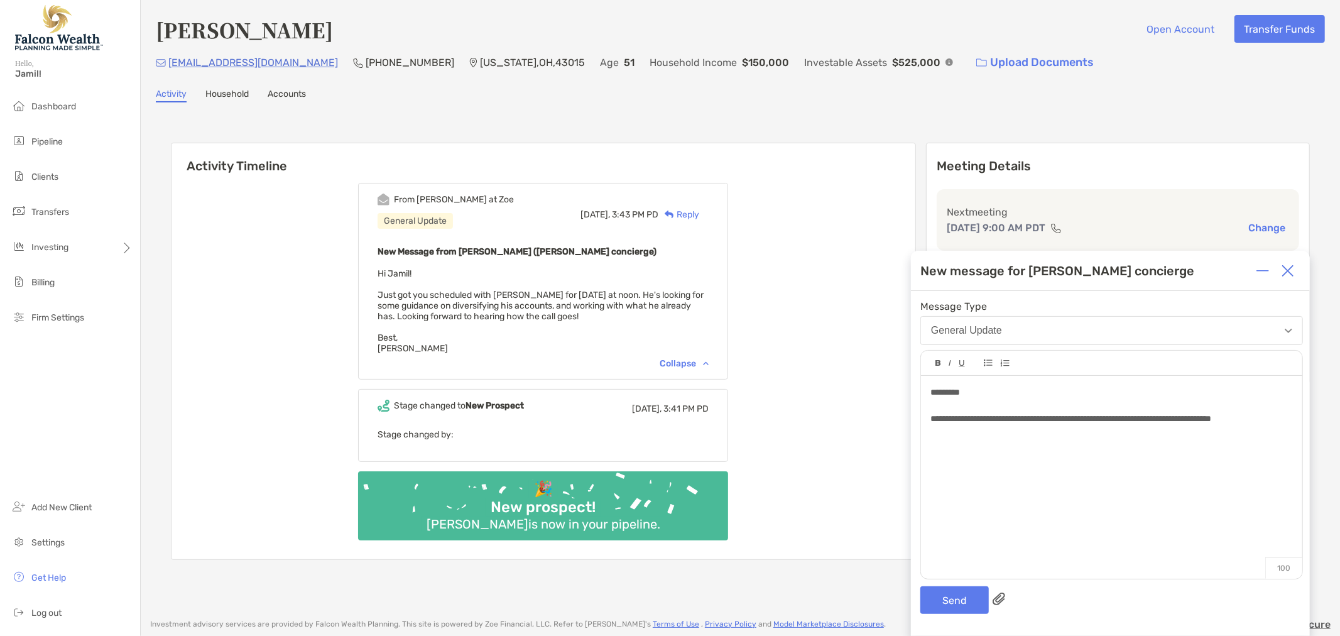 This screenshot has height=636, width=1340. What do you see at coordinates (1284, 568) in the screenshot?
I see `p: 100` at bounding box center [1284, 568].